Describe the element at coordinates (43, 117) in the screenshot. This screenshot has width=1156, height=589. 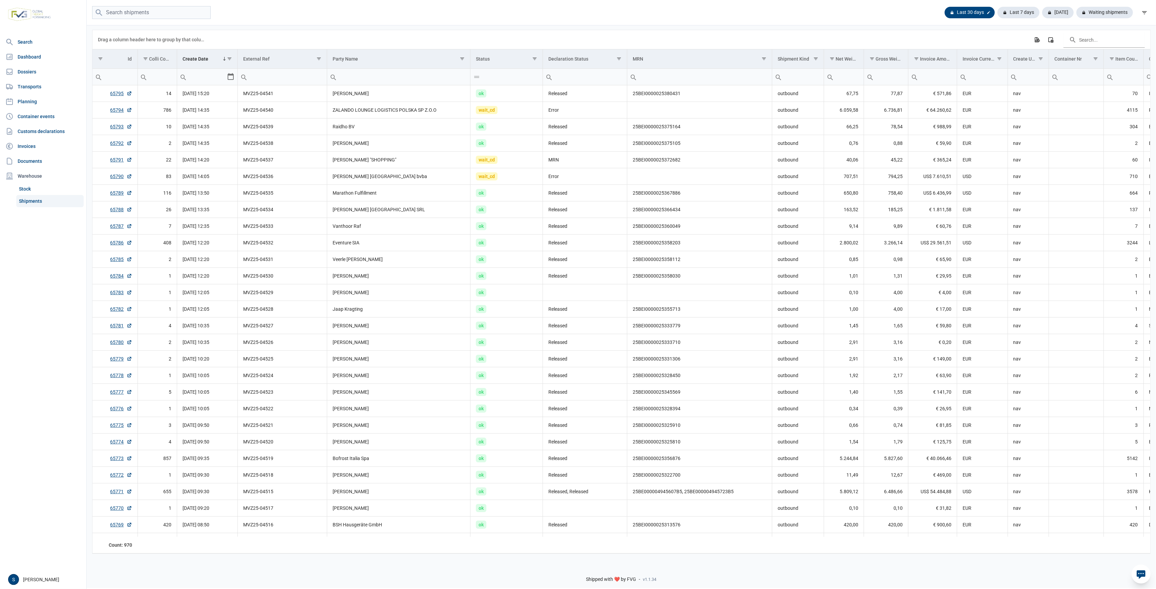
I see `a: Container events` at that location.